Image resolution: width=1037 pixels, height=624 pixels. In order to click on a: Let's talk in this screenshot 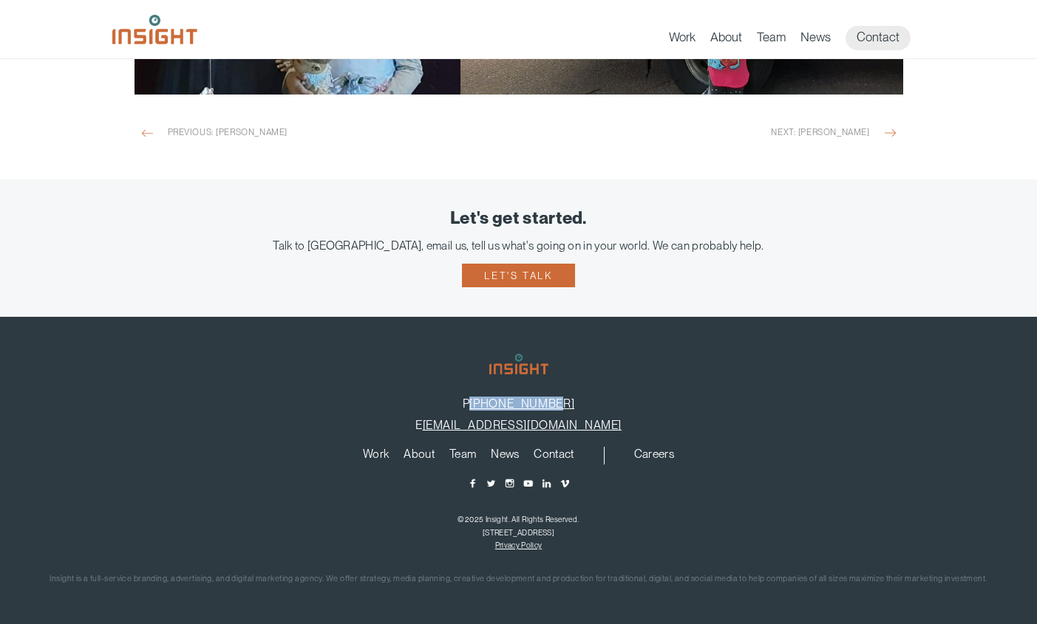, I will do `click(518, 276)`.